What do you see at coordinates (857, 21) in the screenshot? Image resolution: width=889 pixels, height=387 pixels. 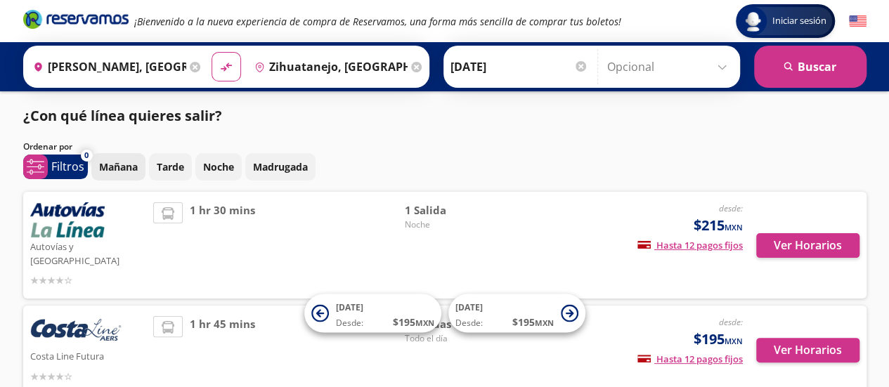 I see `button: English` at bounding box center [857, 21].